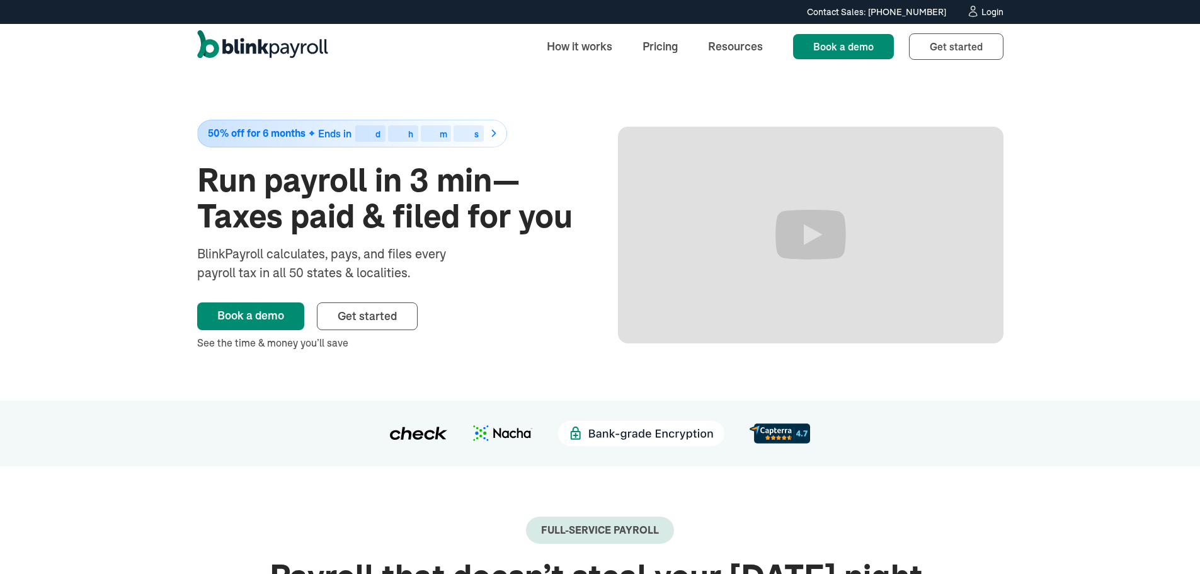 This screenshot has height=574, width=1200. What do you see at coordinates (334, 134) in the screenshot?
I see `span: Ends in` at bounding box center [334, 134].